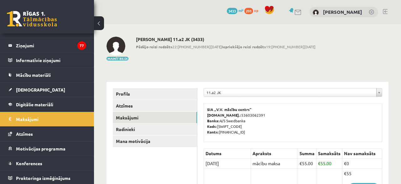  What do you see at coordinates (51, 60) in the screenshot?
I see `legend: Informatīvie ziņojumi` at bounding box center [51, 60].